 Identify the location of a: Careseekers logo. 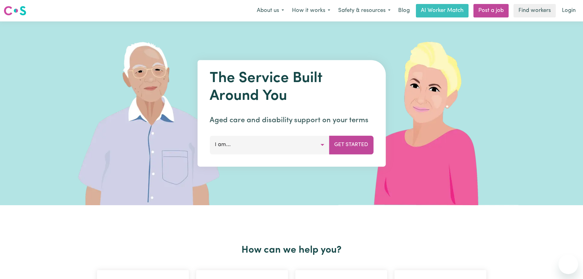
(15, 11).